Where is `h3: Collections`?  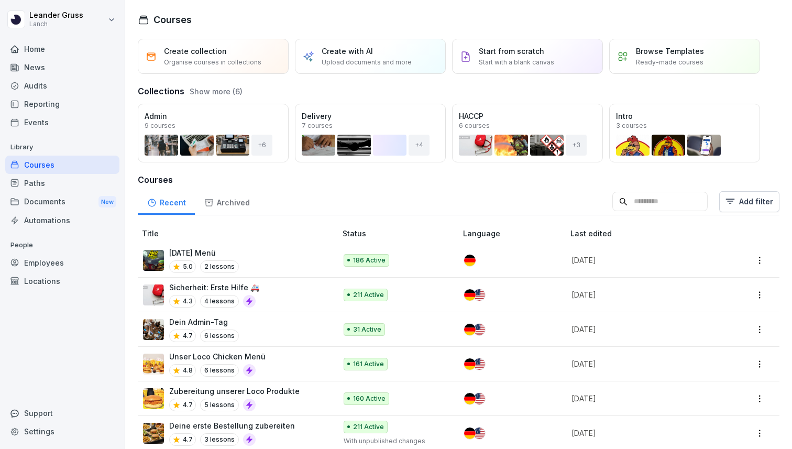
h3: Collections is located at coordinates (161, 91).